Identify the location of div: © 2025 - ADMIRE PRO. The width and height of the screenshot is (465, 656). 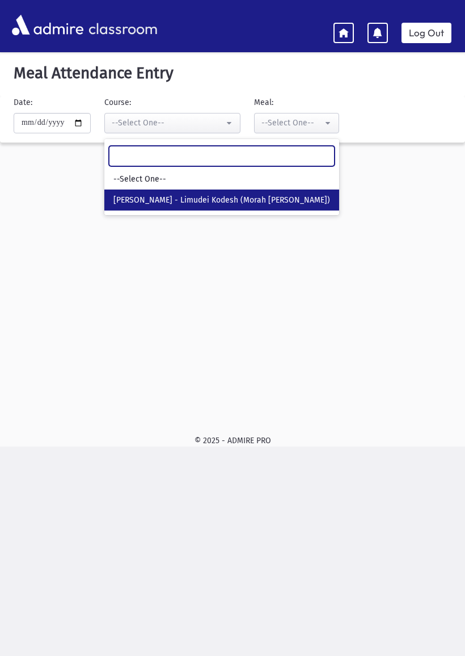
(233, 440).